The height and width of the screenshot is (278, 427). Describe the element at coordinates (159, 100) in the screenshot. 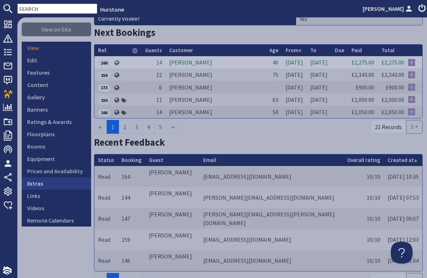

I see `span: 11` at that location.